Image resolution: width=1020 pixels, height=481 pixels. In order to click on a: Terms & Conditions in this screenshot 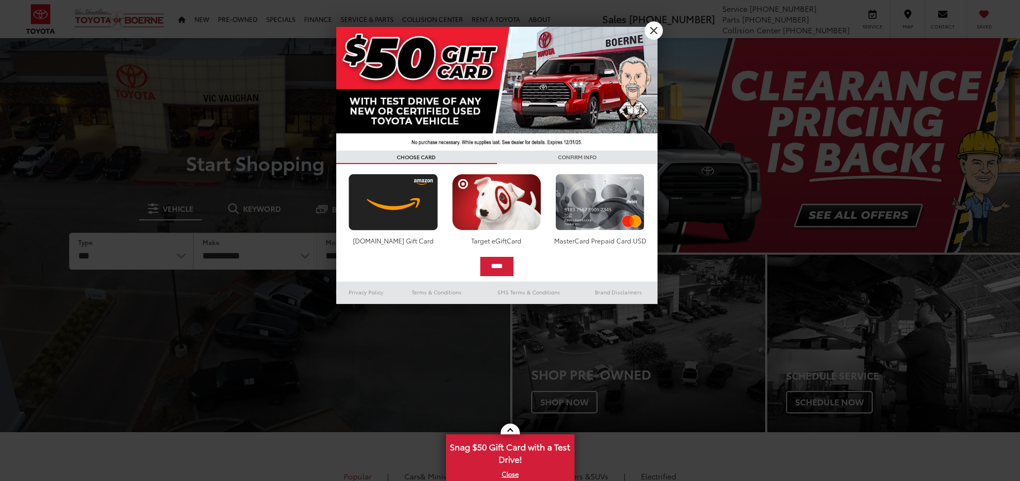, I will do `click(437, 292)`.